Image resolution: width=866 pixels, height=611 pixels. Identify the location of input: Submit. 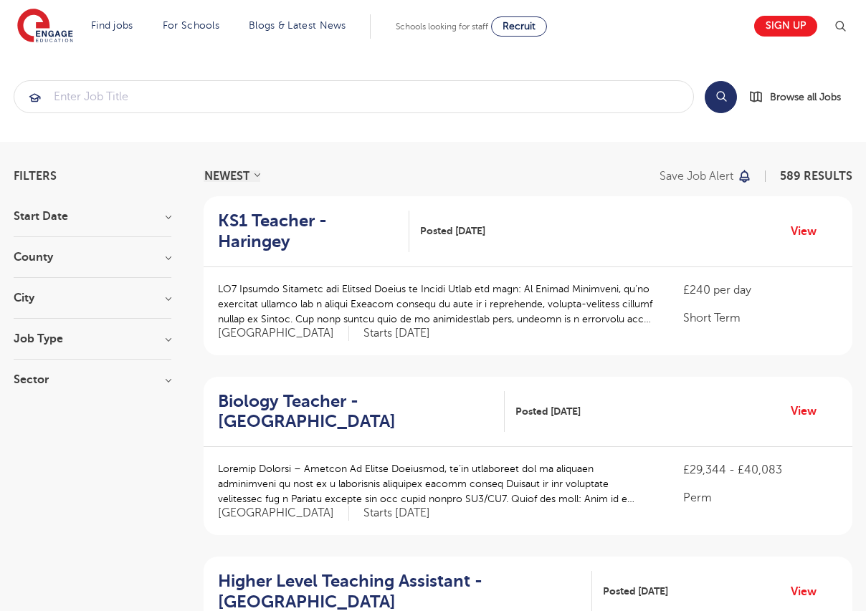
(353, 97).